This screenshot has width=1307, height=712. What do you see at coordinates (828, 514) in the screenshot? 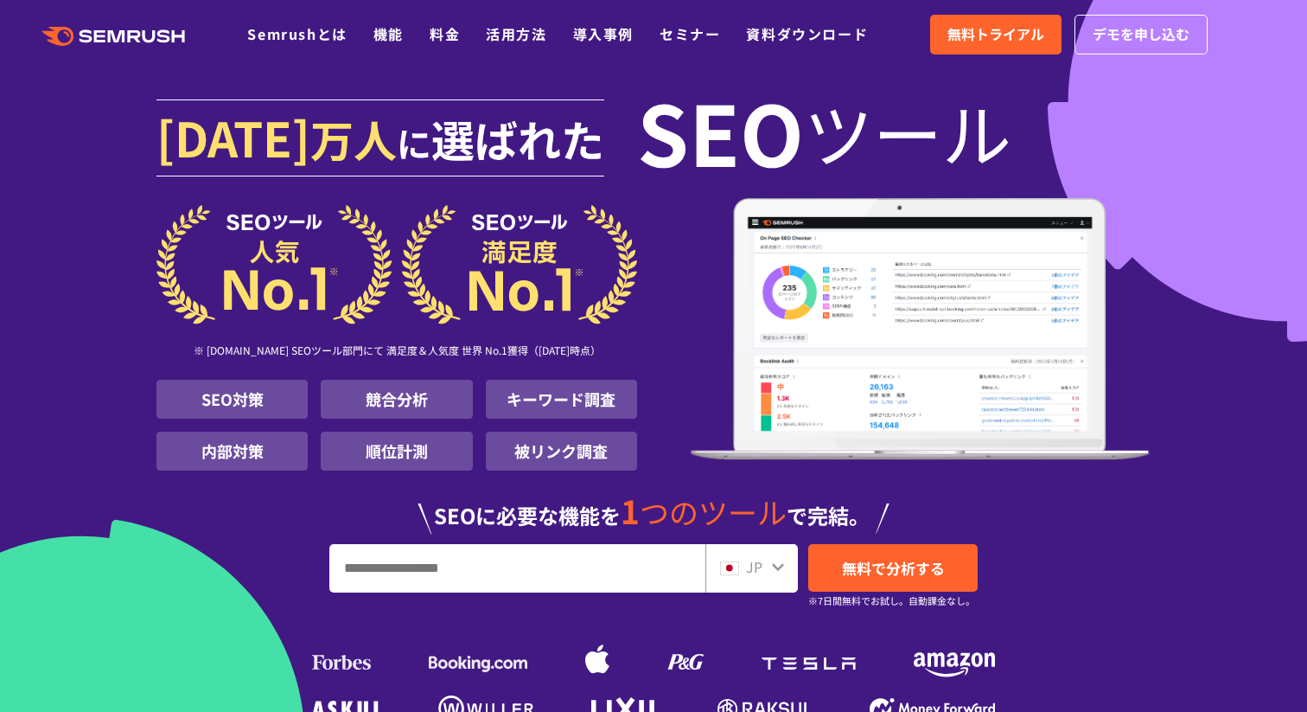
I see `span: で完結。` at bounding box center [828, 514].